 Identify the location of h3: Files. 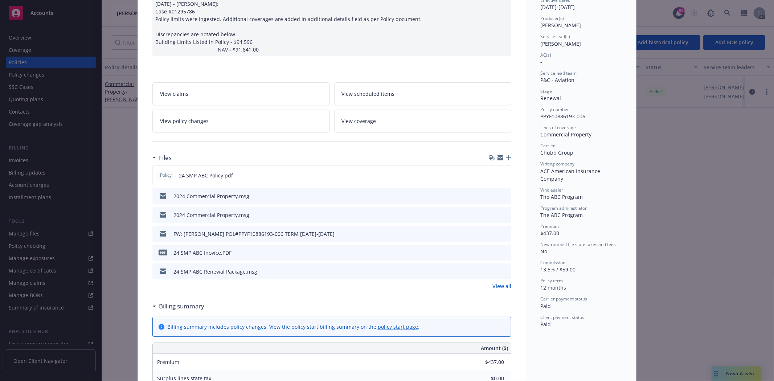
(165, 158).